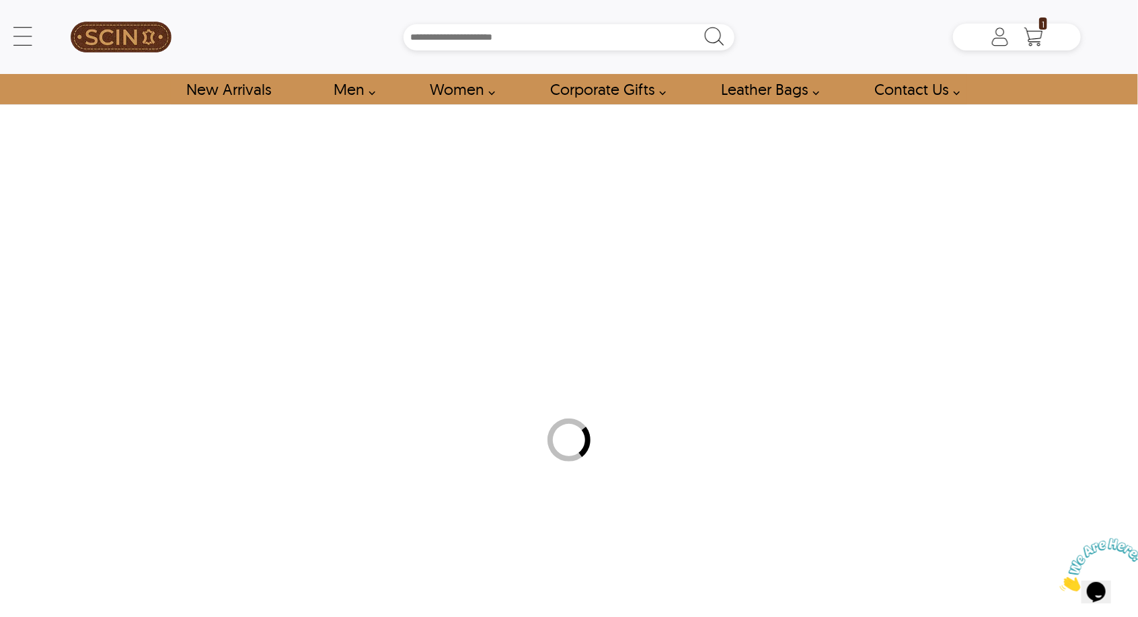  What do you see at coordinates (350, 89) in the screenshot?
I see `a: shop men's leather jackets` at bounding box center [350, 89].